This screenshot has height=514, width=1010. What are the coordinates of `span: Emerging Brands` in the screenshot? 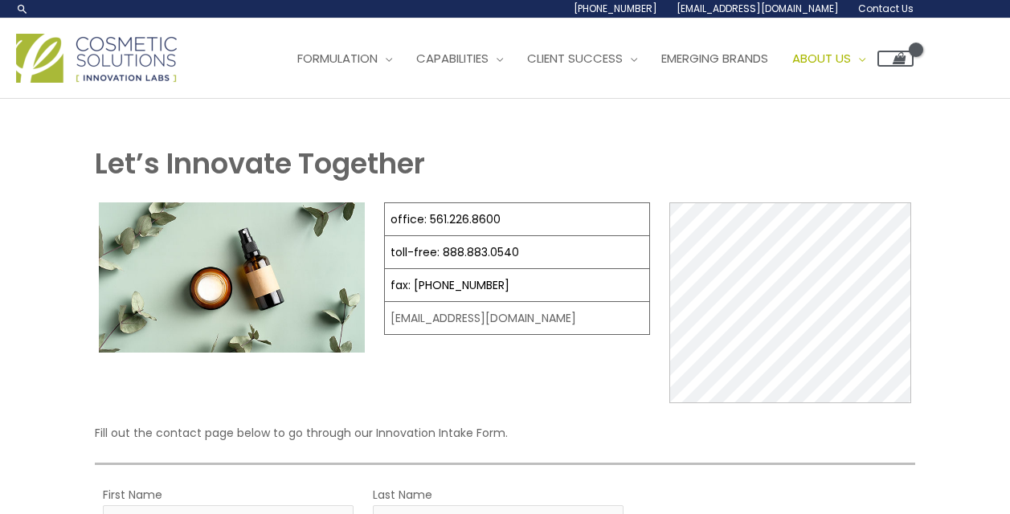 It's located at (714, 58).